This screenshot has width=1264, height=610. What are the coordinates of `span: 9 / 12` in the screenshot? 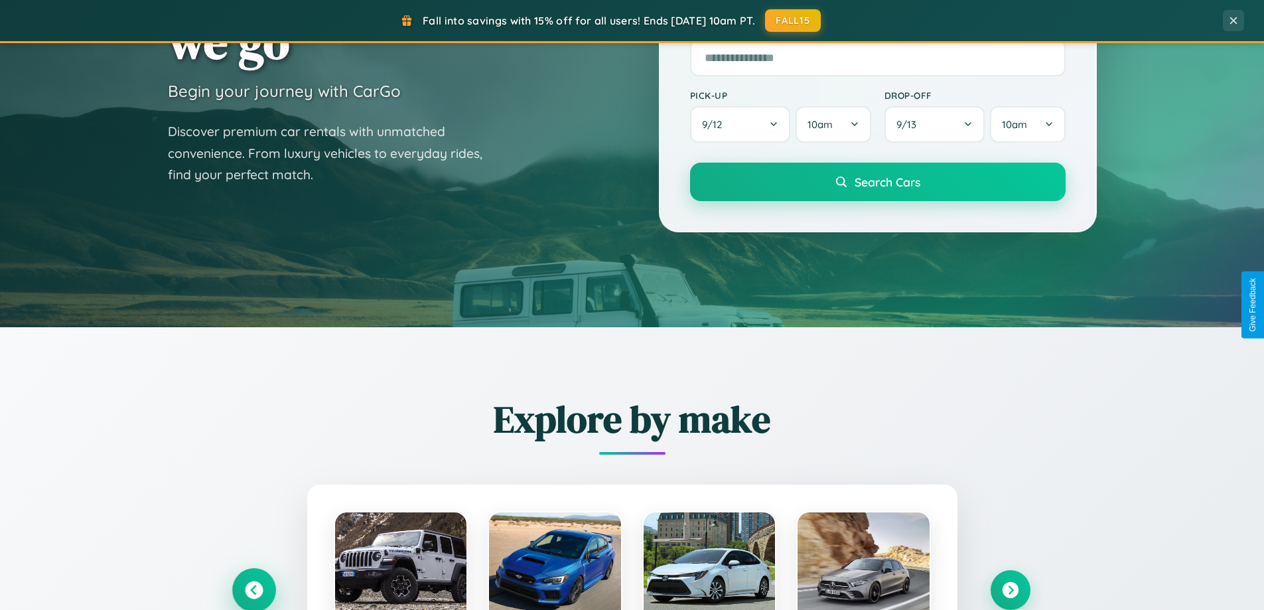 It's located at (715, 124).